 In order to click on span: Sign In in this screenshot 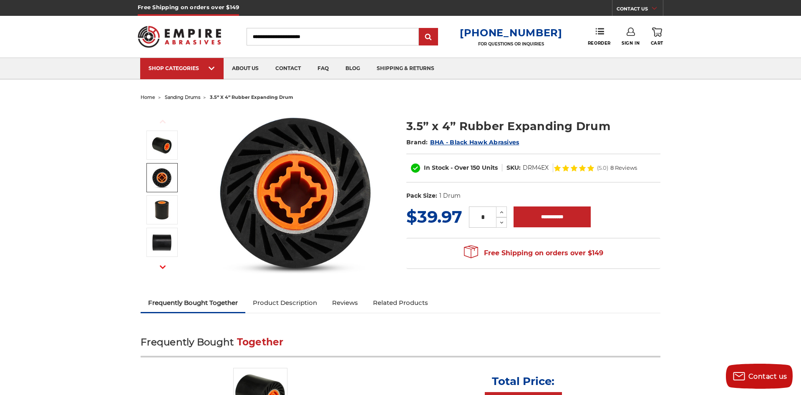, I will do `click(630, 43)`.